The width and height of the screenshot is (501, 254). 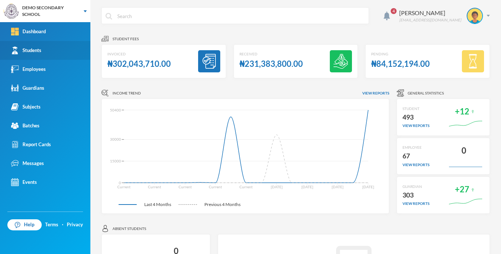 I want to click on div: Dashboard, so click(x=28, y=31).